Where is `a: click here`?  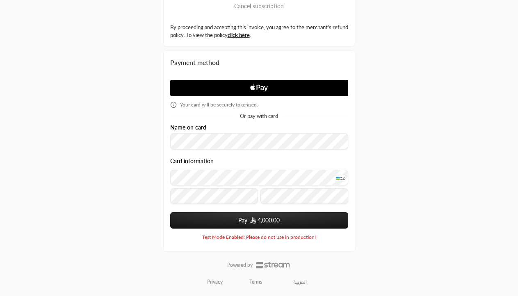 a: click here is located at coordinates (239, 35).